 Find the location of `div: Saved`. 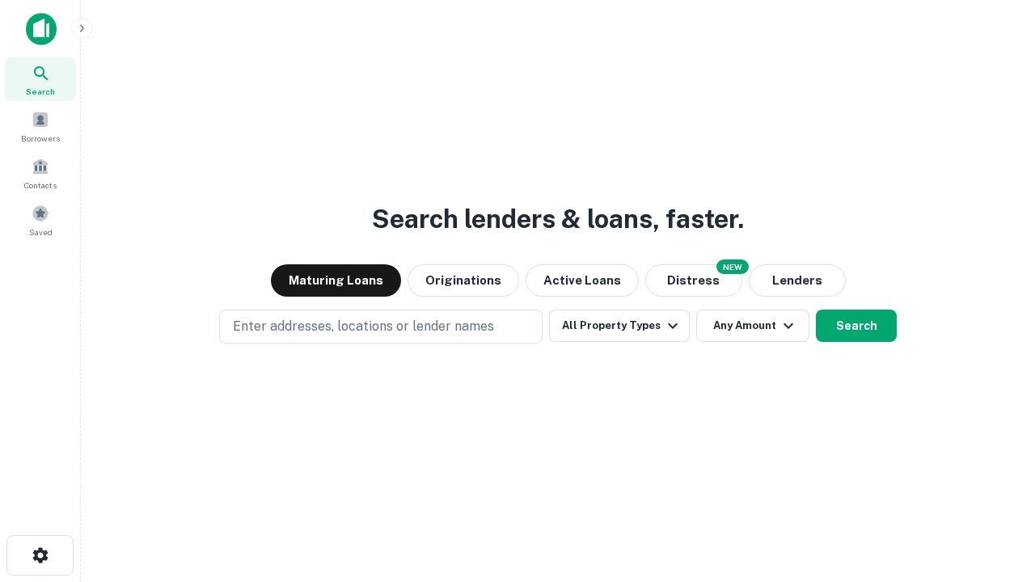

div: Saved is located at coordinates (40, 220).